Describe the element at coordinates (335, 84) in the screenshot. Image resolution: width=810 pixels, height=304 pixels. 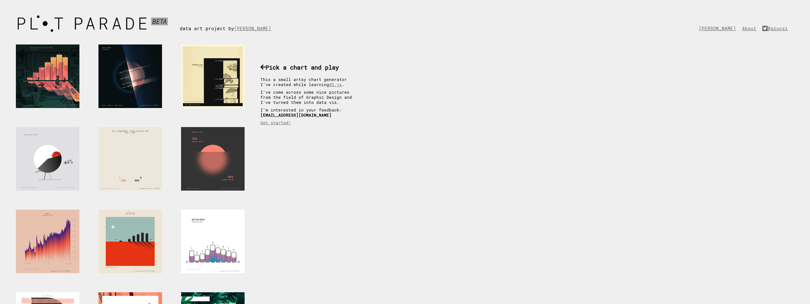
I see `a: d3.js` at that location.